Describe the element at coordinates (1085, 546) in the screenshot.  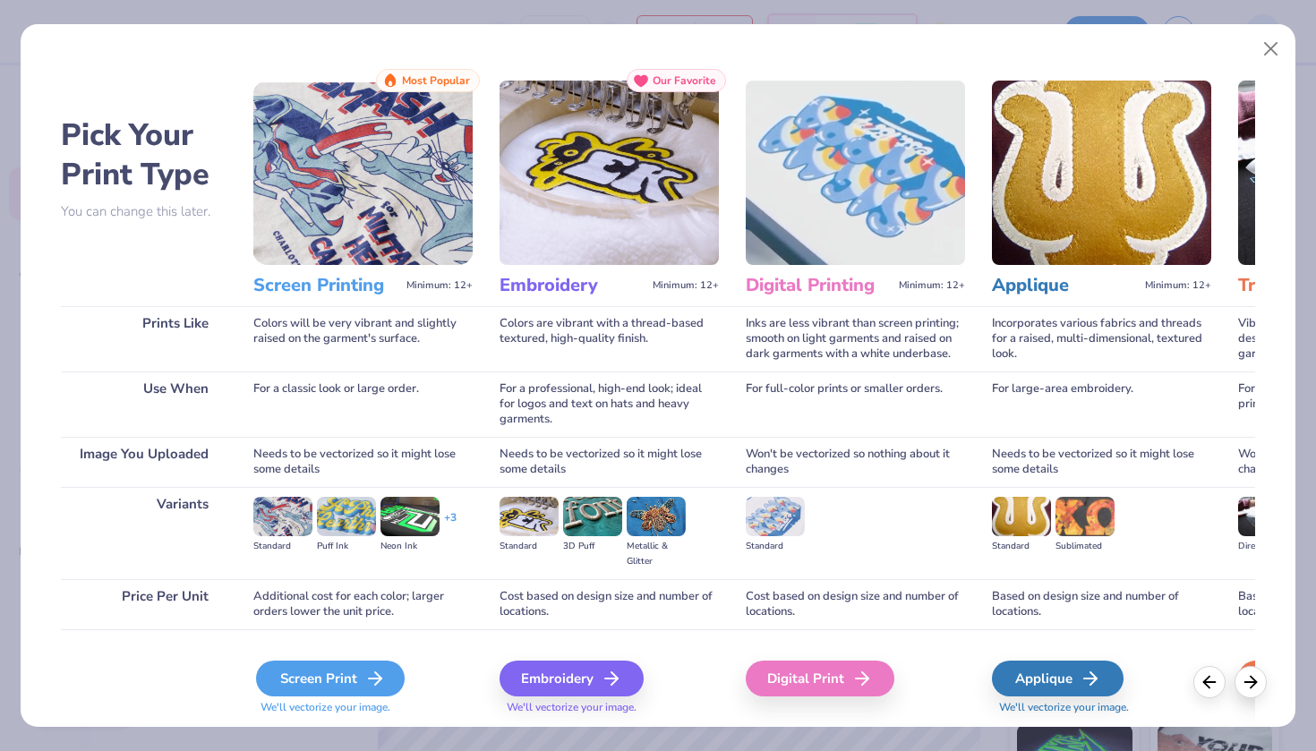
I see `div: Sublimated` at that location.